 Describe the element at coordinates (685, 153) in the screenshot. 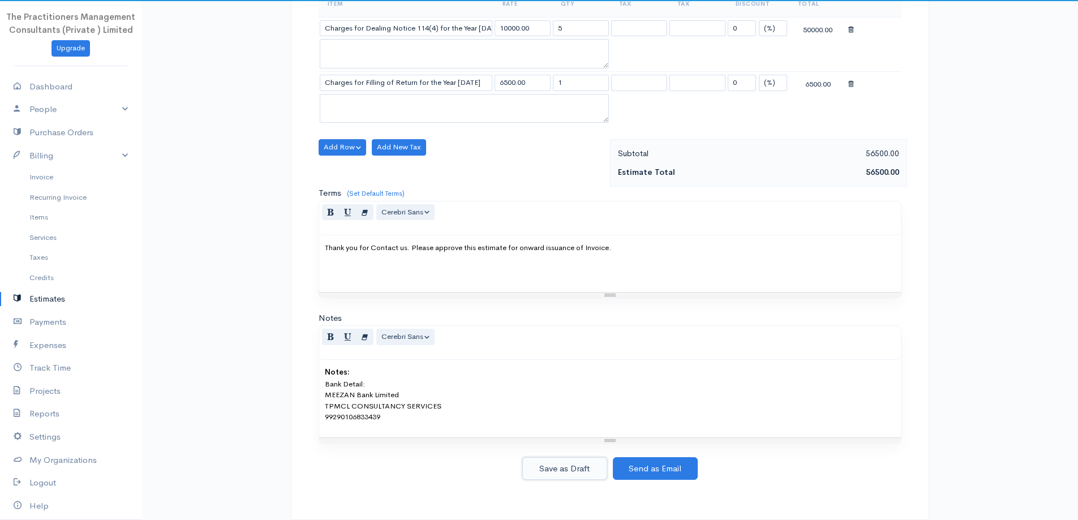

I see `div: Subtotal` at that location.